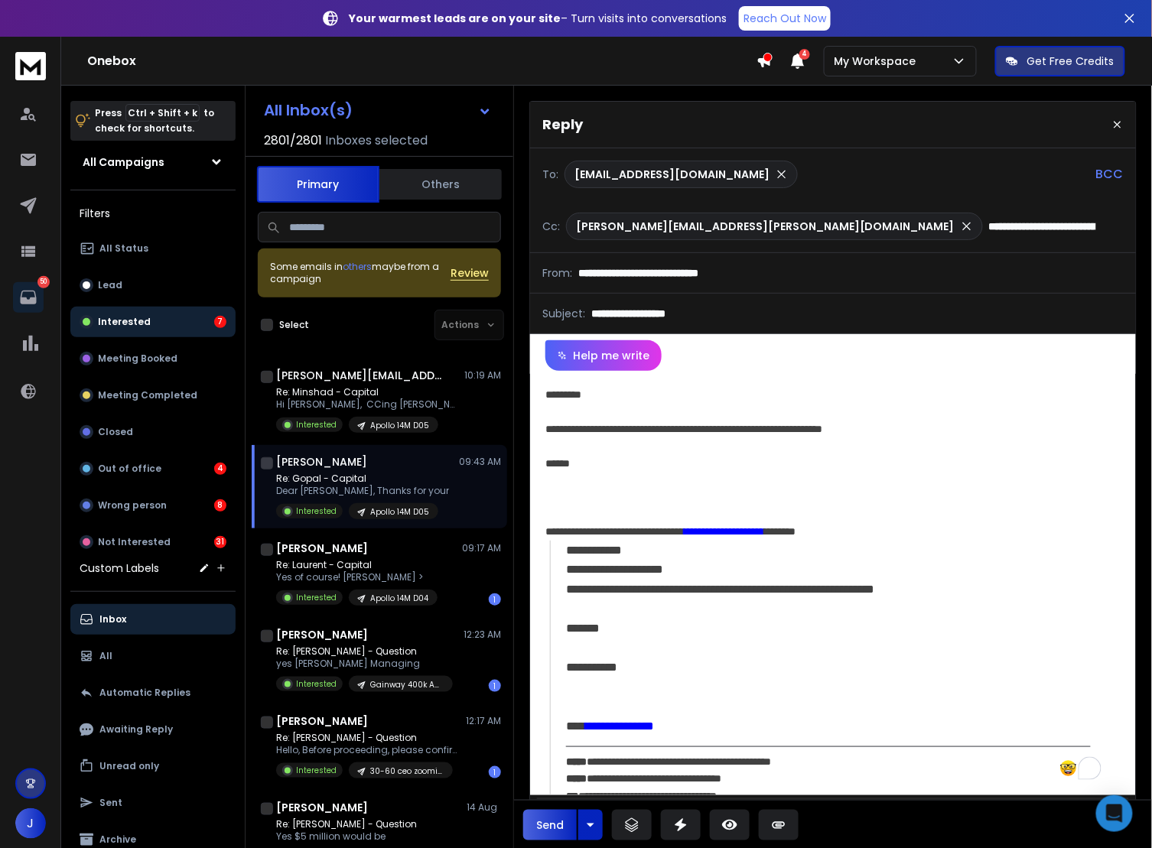 The image size is (1152, 848). What do you see at coordinates (148, 396) in the screenshot?
I see `p: Meeting Completed` at bounding box center [148, 396].